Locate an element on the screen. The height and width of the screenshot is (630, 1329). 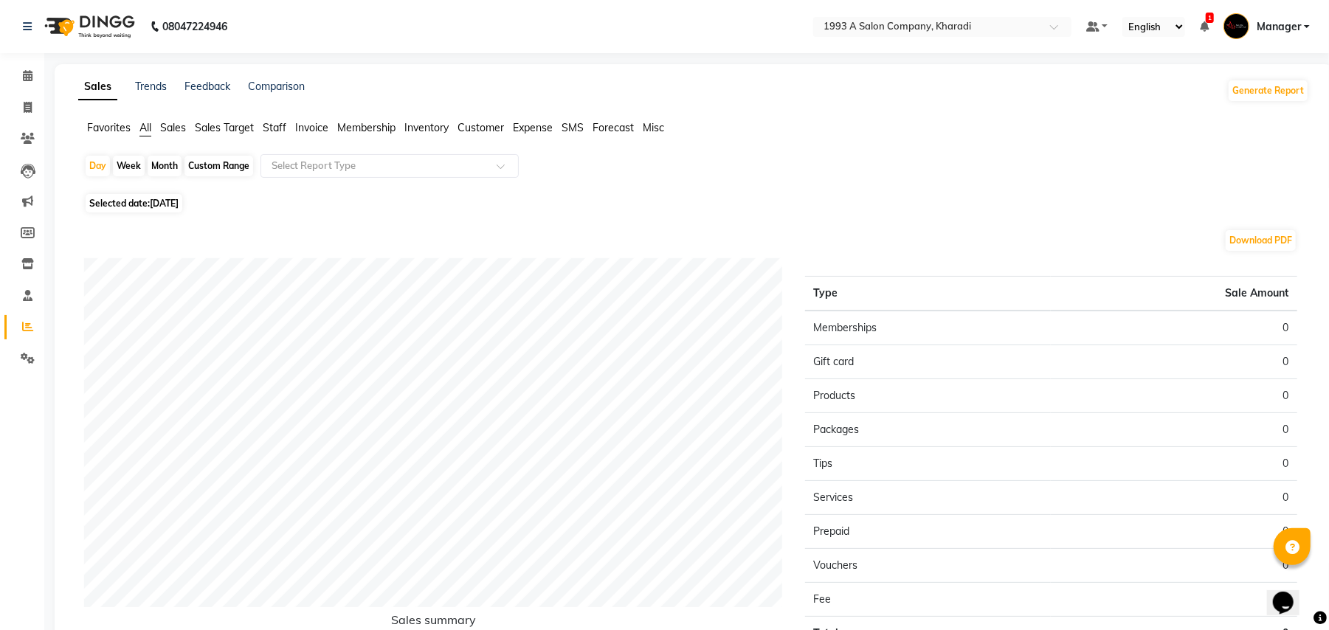
div: Month is located at coordinates (165, 166).